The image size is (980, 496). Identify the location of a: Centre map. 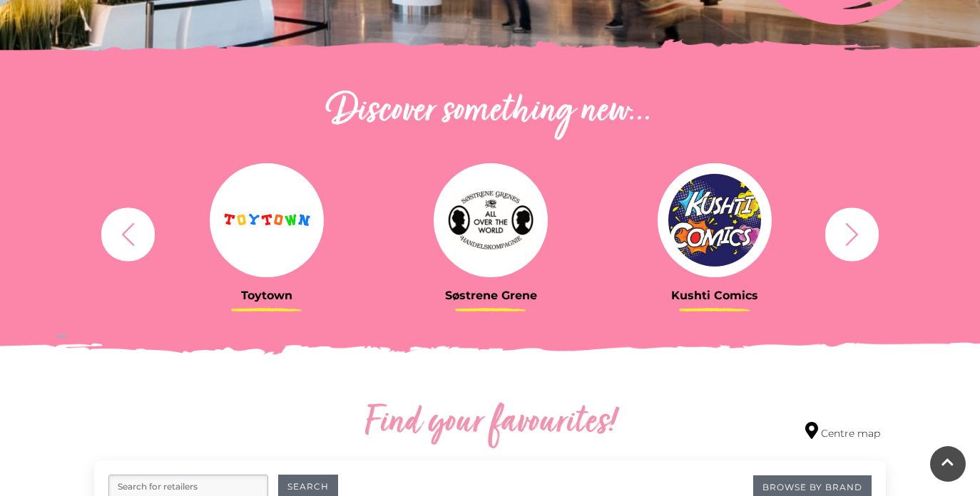
(842, 431).